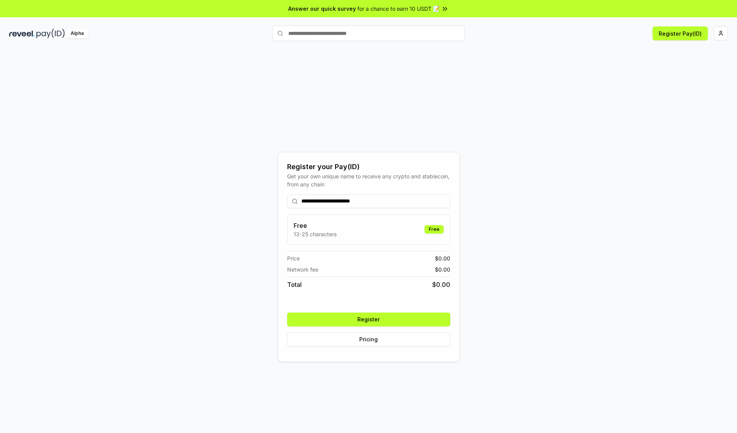 The height and width of the screenshot is (433, 737). I want to click on div: Get your own unique name to receive any crypto and stablecoin, from any chain, so click(368, 180).